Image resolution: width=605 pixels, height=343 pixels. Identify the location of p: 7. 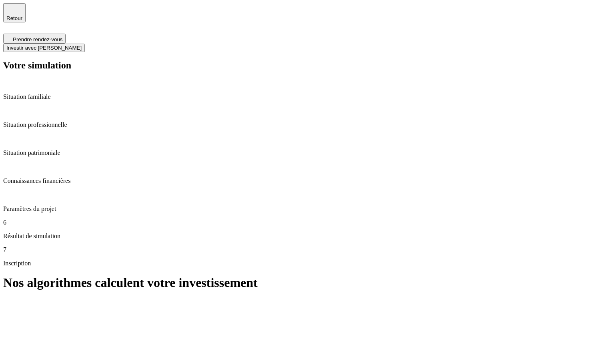
(303, 250).